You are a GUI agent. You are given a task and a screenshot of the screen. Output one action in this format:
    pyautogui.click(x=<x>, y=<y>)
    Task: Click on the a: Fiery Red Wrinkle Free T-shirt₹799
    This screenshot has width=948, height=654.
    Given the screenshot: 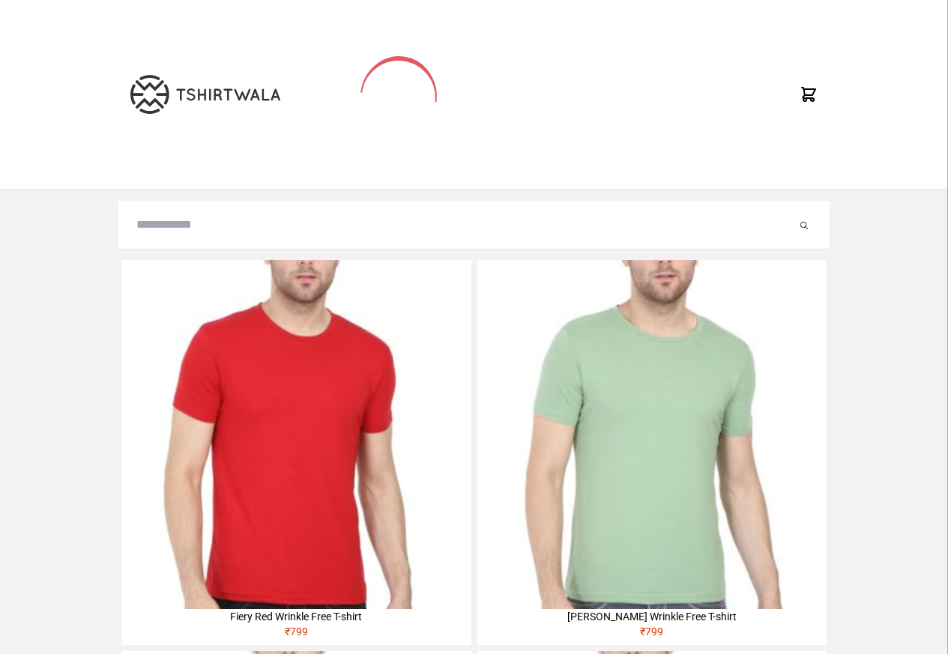 What is the action you would take?
    pyautogui.click(x=296, y=452)
    